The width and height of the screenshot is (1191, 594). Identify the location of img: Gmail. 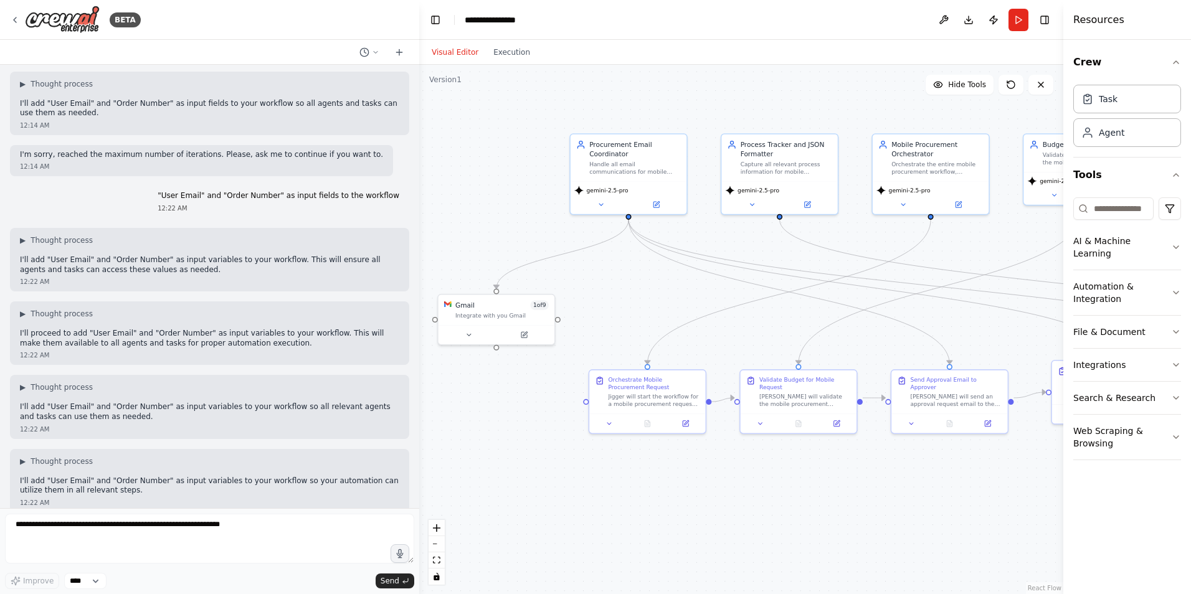
(448, 304).